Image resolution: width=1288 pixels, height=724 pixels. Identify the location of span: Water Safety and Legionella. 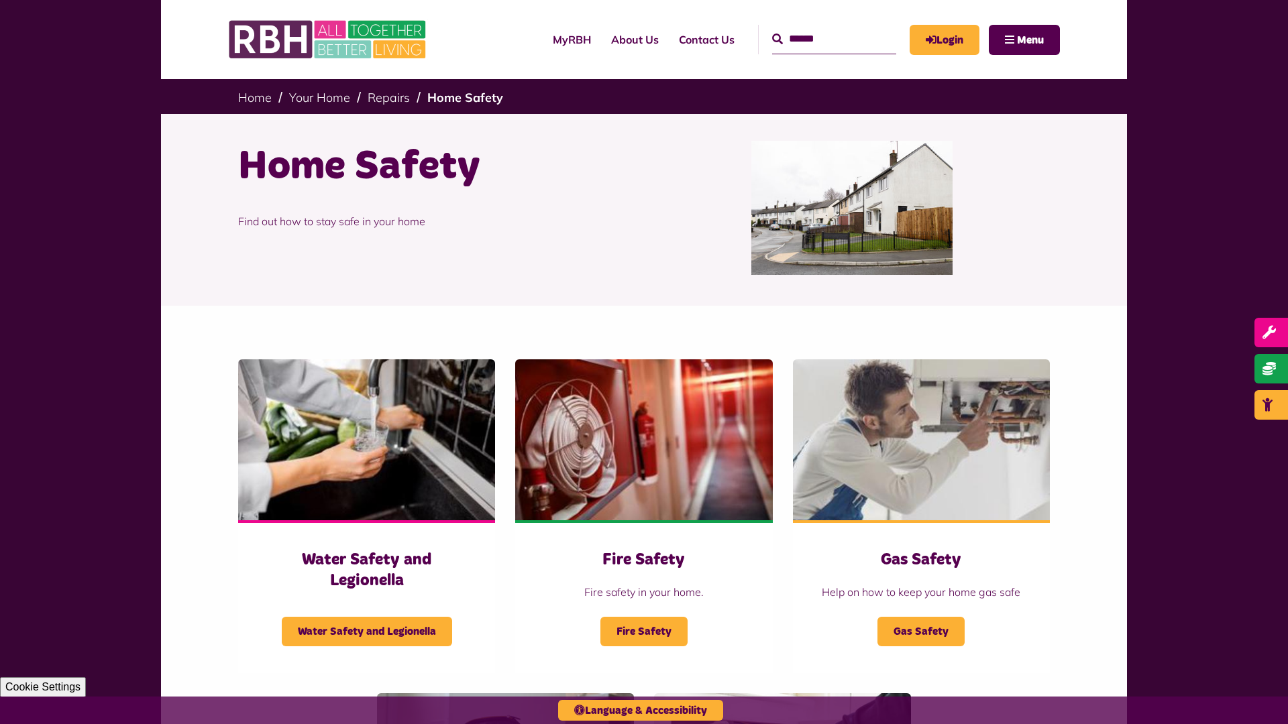
(367, 632).